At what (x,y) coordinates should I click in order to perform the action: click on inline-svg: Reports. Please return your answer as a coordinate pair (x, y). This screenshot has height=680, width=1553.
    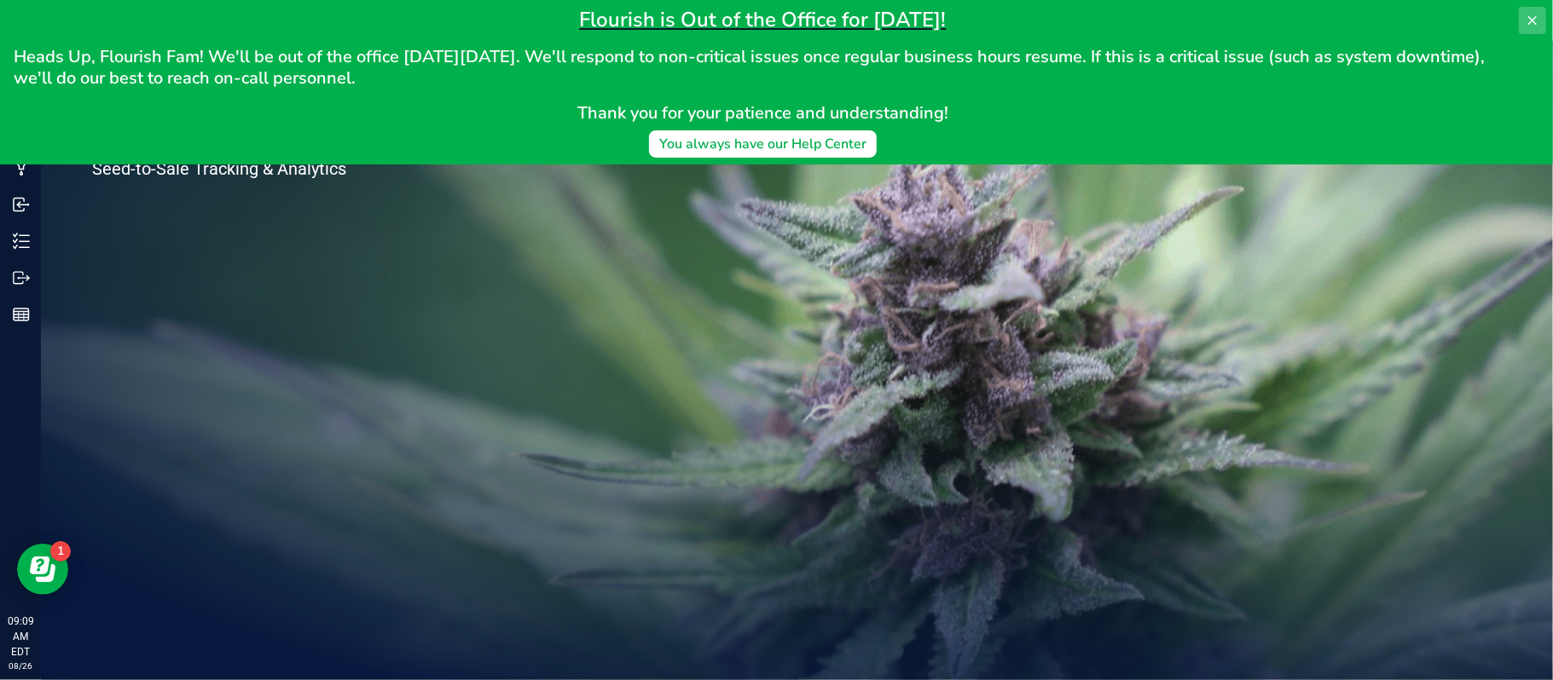
    Looking at the image, I should click on (21, 315).